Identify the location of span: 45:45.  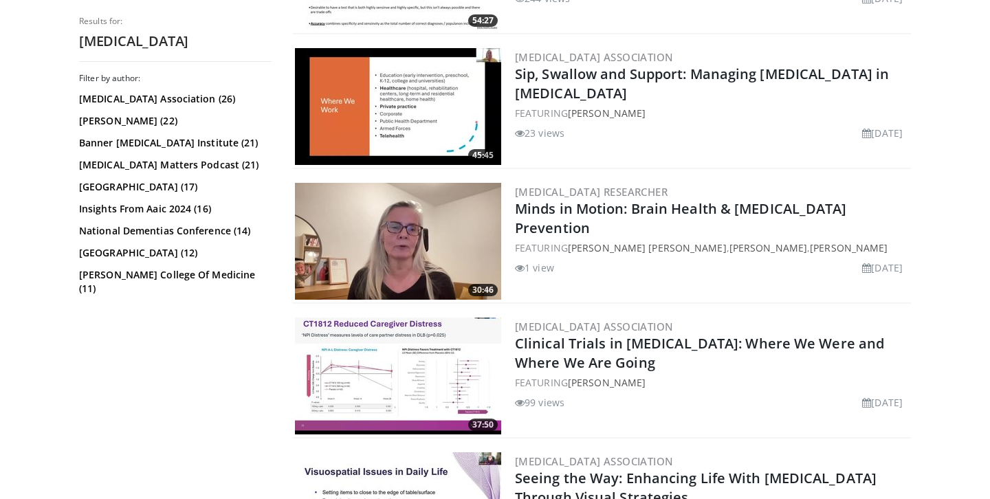
(482, 155).